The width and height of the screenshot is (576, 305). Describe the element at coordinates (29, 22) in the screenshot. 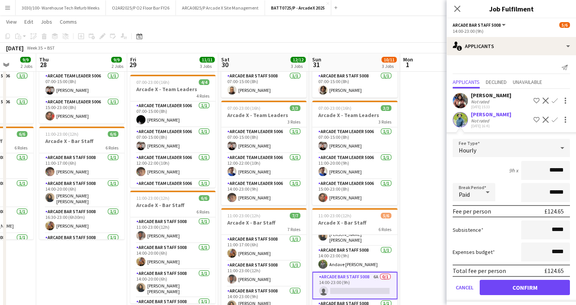

I see `a: Edit` at that location.